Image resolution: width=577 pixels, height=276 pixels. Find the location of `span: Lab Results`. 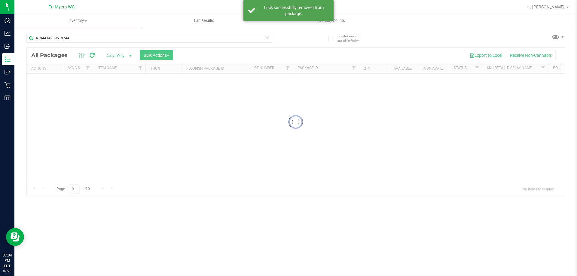

span: Lab Results is located at coordinates (204, 21).